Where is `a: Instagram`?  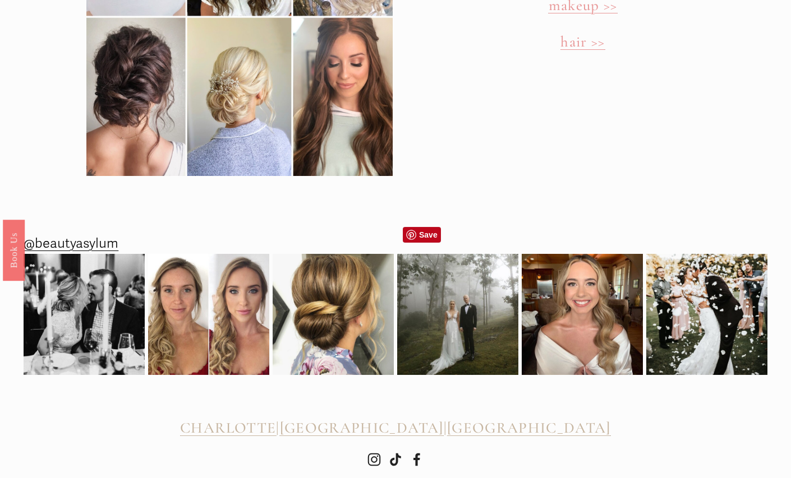
a: Instagram is located at coordinates (374, 460).